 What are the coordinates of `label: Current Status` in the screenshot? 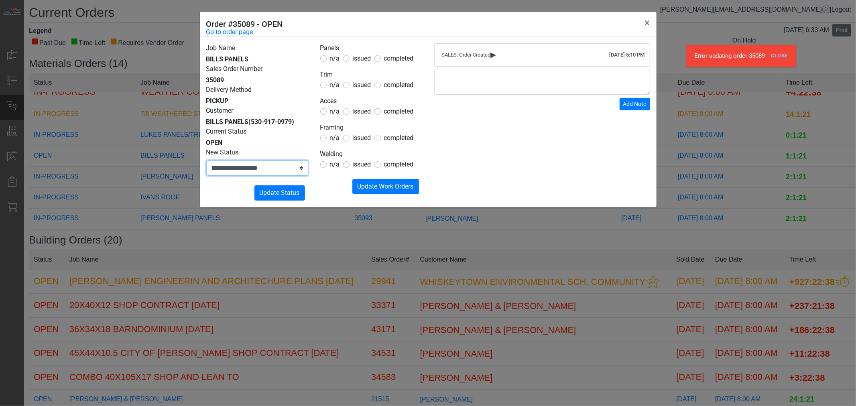 It's located at (226, 132).